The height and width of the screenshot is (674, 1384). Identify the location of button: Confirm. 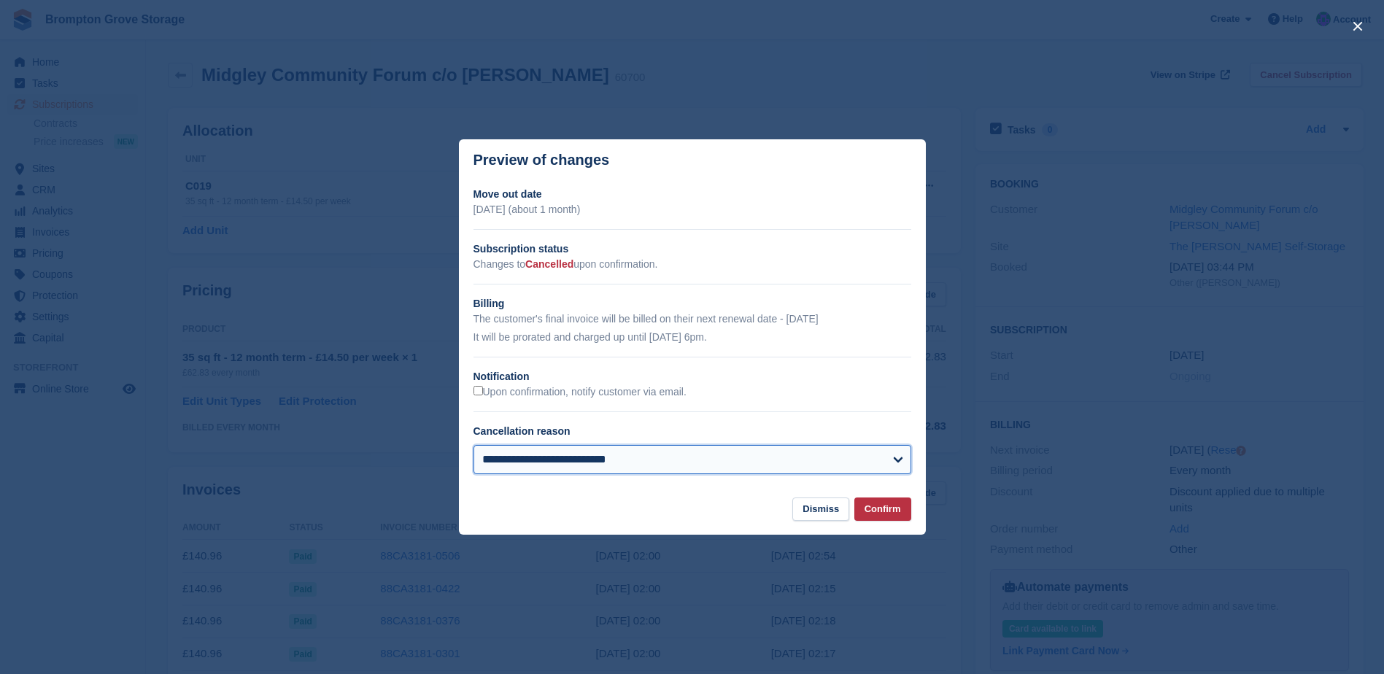
(883, 509).